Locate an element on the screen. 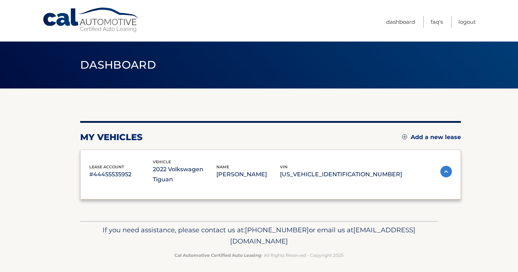 This screenshot has height=272, width=518. p: - All Rights Reserved - Copyright 2025 is located at coordinates (259, 255).